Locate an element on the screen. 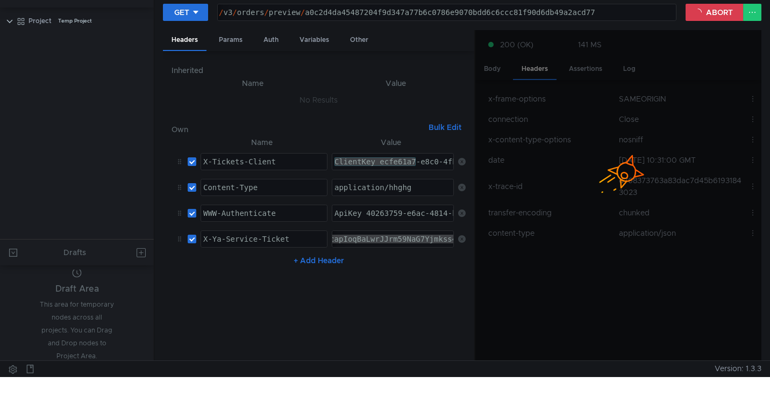 This screenshot has height=420, width=770. h6: Own is located at coordinates (298, 130).